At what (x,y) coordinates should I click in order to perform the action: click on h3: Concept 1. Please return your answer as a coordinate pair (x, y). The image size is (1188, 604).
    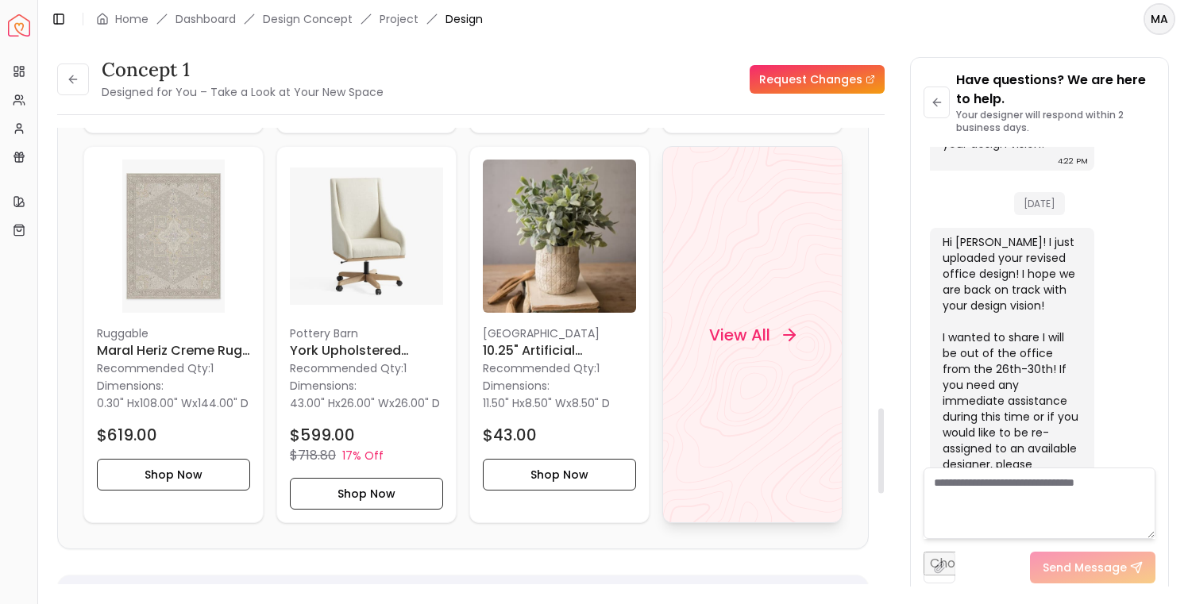
    Looking at the image, I should click on (242, 70).